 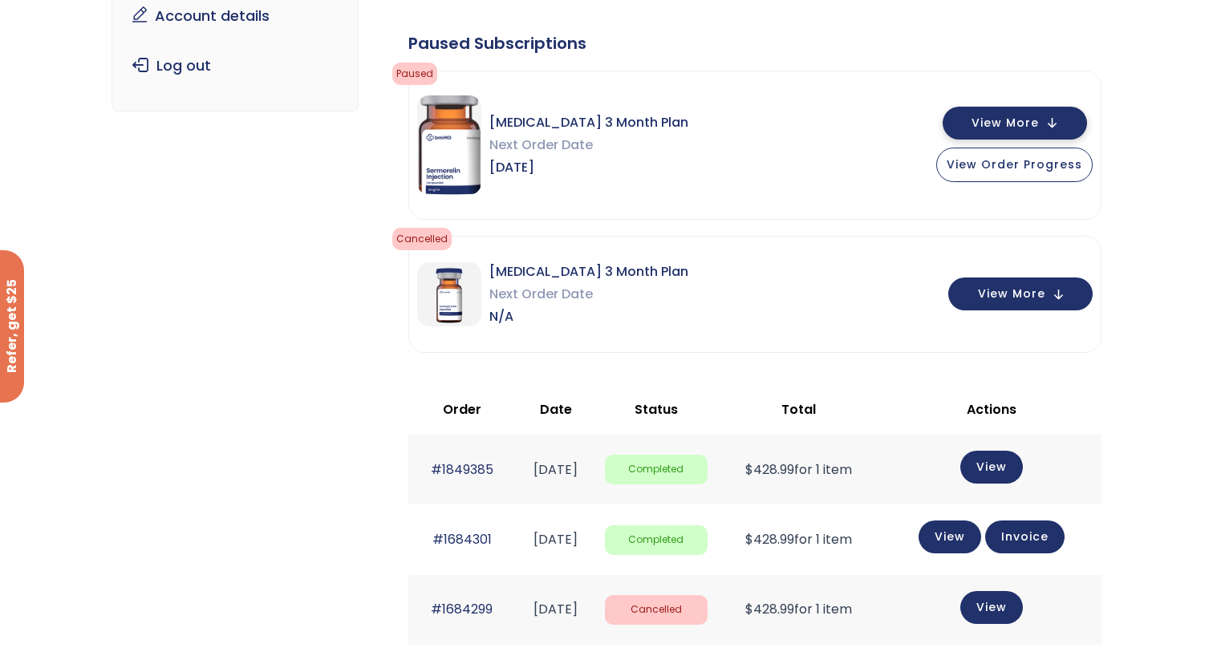 I want to click on a: Invoice, so click(x=1024, y=537).